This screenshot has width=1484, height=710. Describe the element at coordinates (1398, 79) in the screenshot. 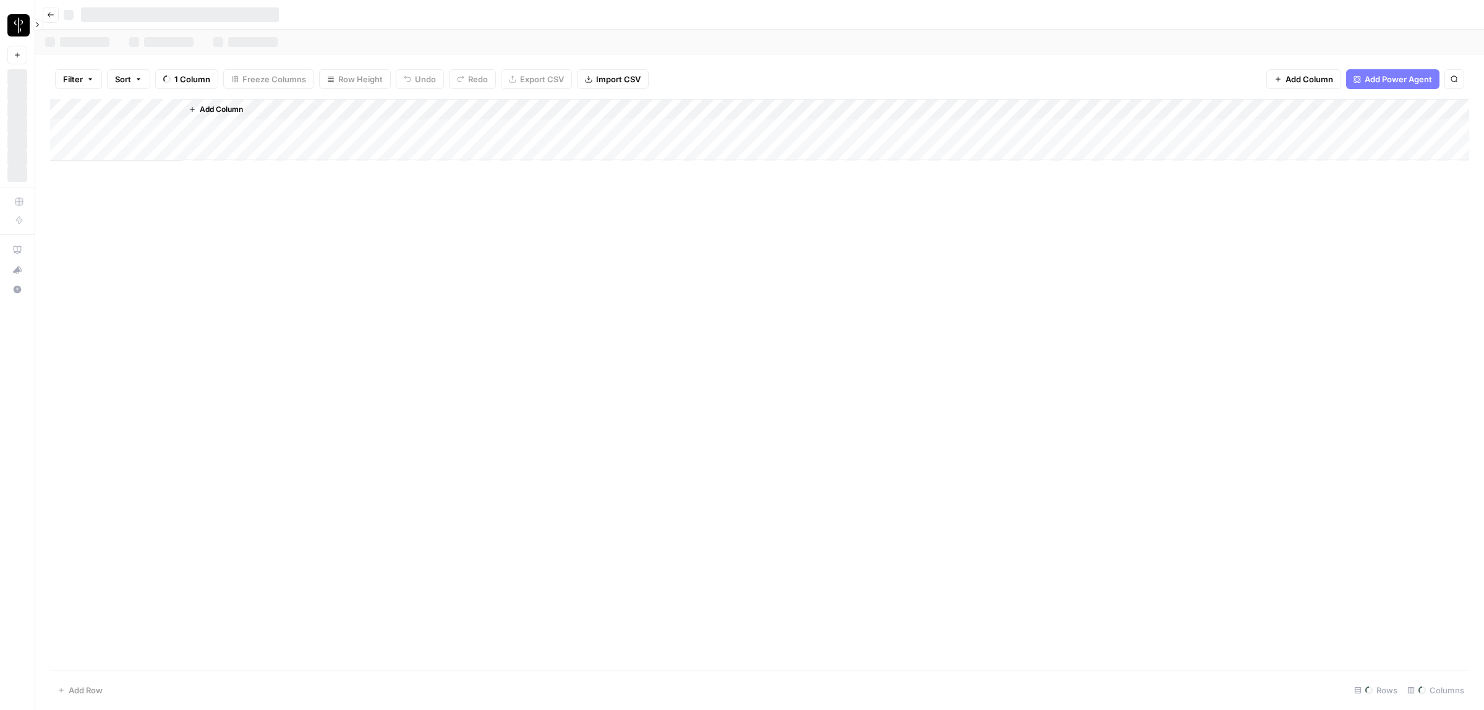

I see `span: Add Power Agent` at that location.